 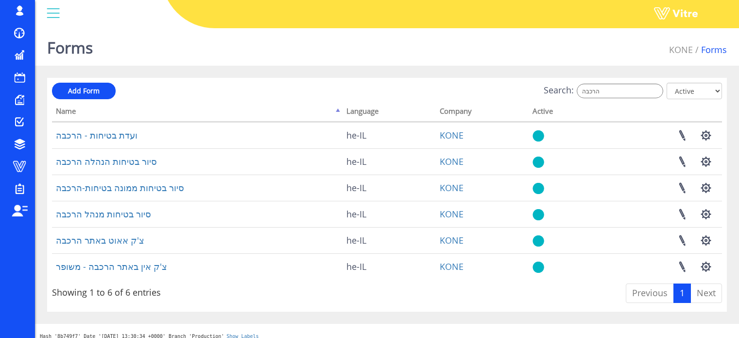 I want to click on a: צ'ק אין באתר הרכבה - משופר, so click(x=111, y=266).